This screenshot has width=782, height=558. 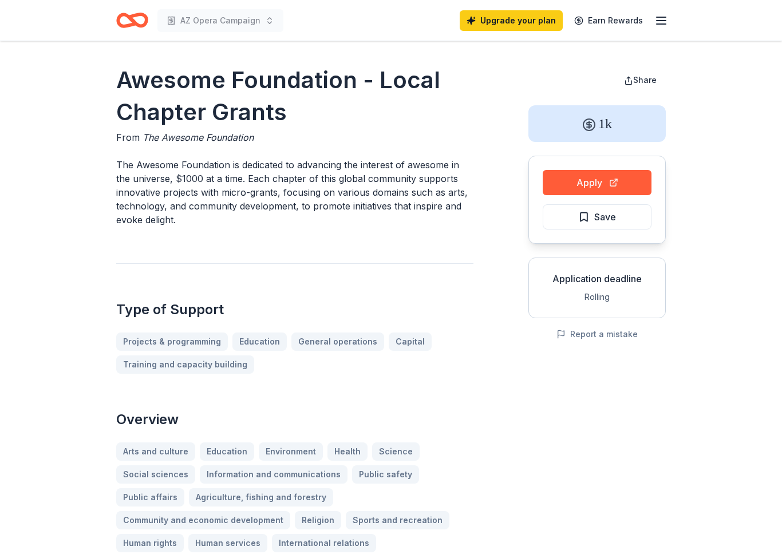 I want to click on div: Application deadline, so click(x=597, y=279).